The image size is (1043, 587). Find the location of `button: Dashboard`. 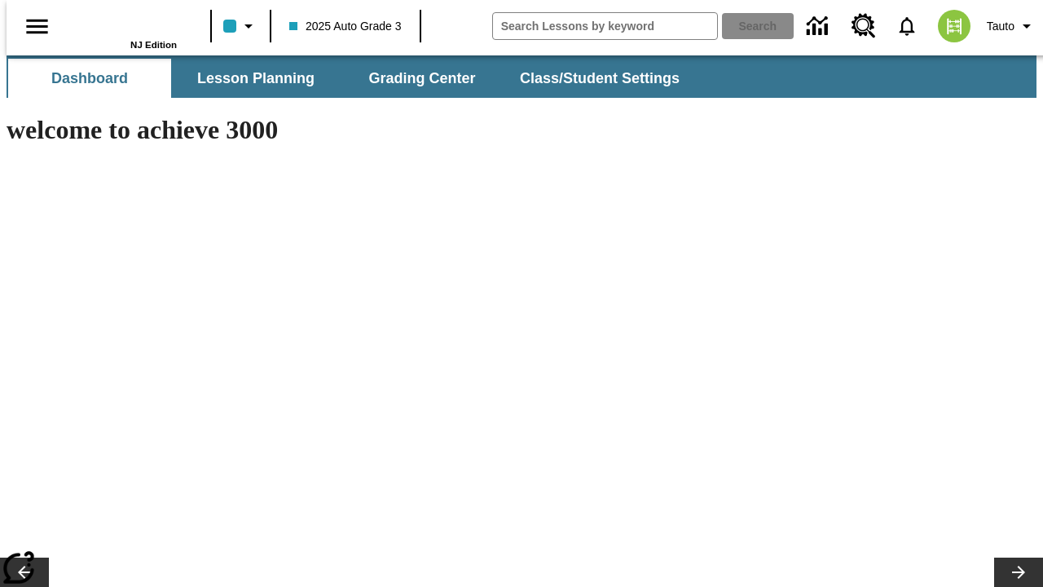

button: Dashboard is located at coordinates (90, 78).